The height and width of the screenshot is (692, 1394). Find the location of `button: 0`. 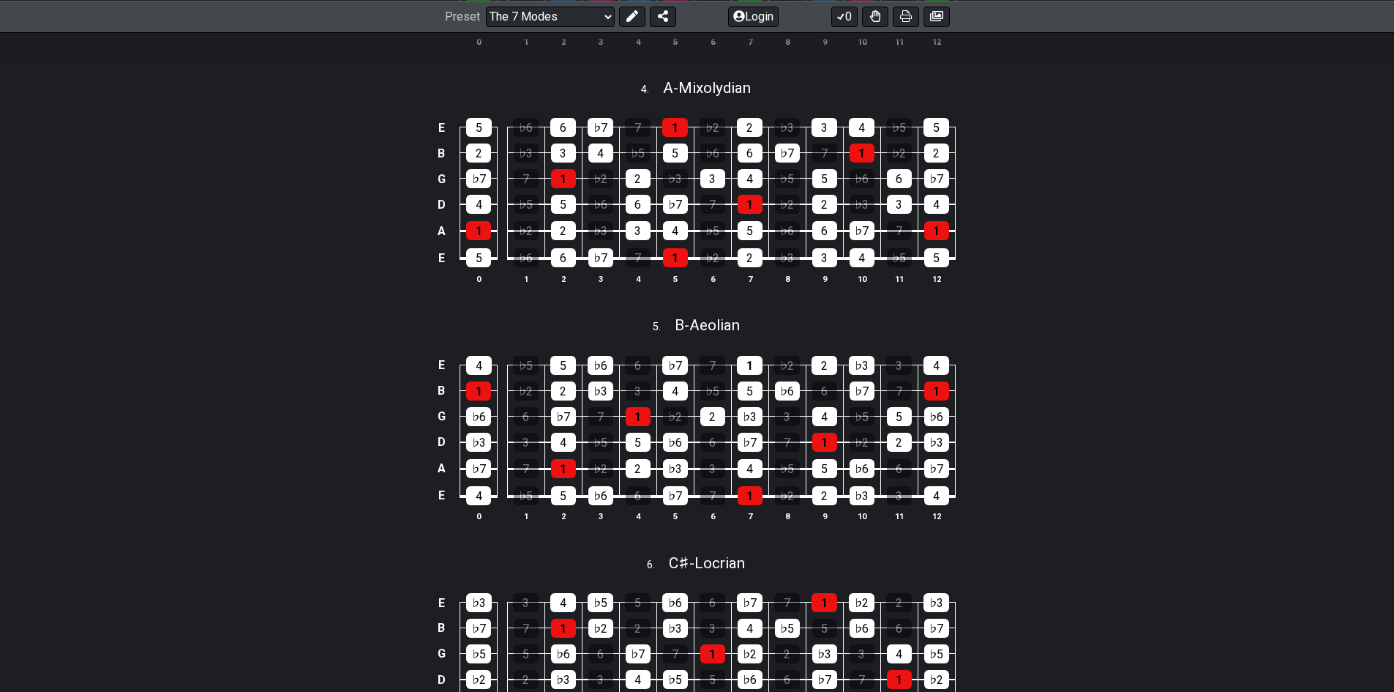

button: 0 is located at coordinates (845, 16).